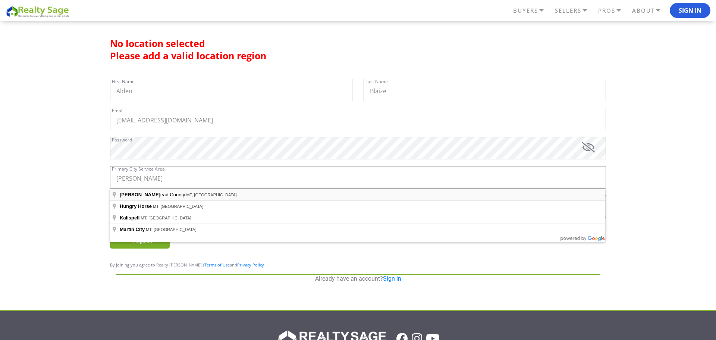  Describe the element at coordinates (392, 278) in the screenshot. I see `a: Sign in` at that location.